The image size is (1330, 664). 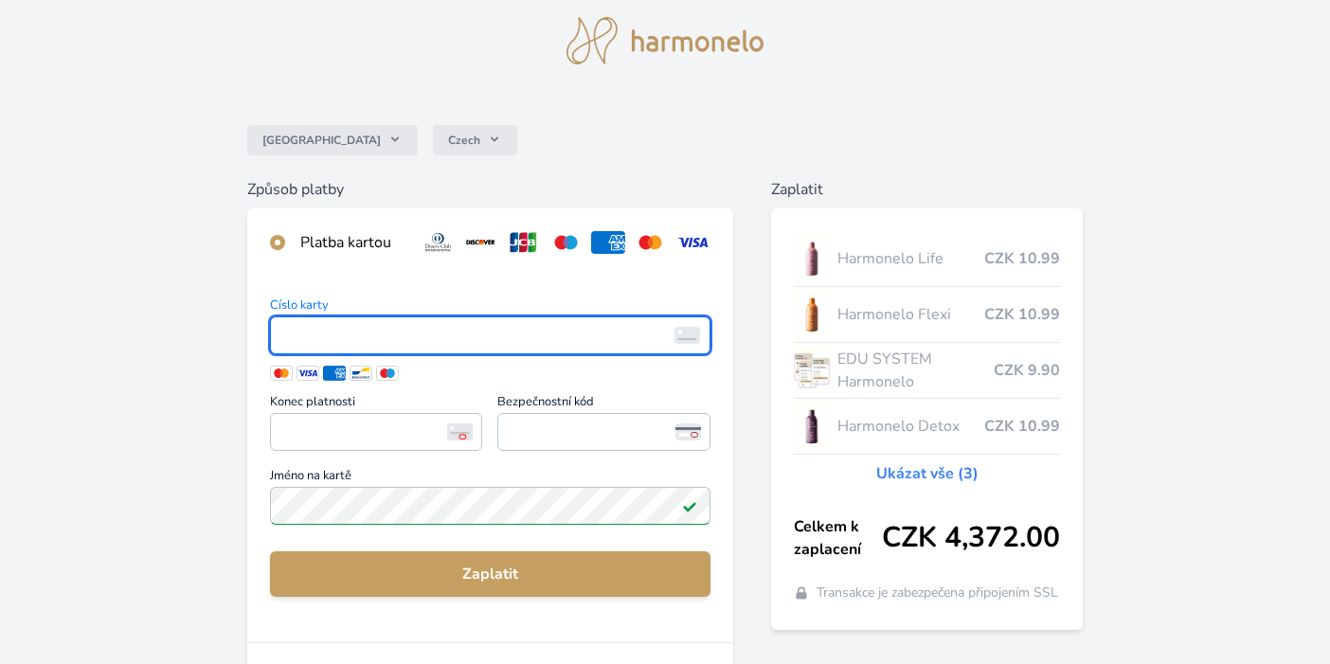 I want to click on img: logo.svg, so click(x=665, y=41).